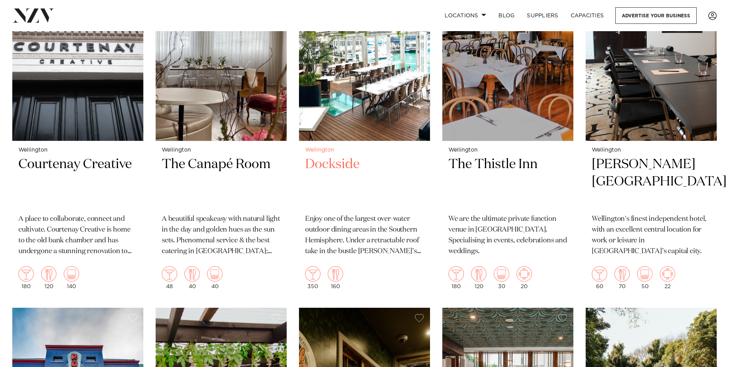 The image size is (729, 367). I want to click on a: Capacities, so click(587, 15).